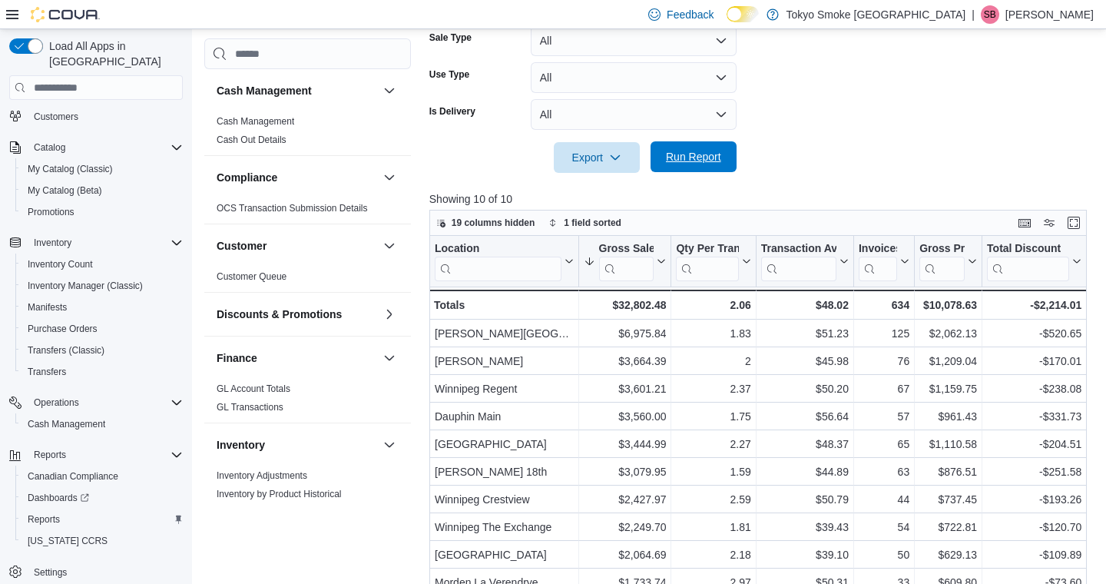 The width and height of the screenshot is (1106, 584). Describe the element at coordinates (597, 158) in the screenshot. I see `span: Export` at that location.